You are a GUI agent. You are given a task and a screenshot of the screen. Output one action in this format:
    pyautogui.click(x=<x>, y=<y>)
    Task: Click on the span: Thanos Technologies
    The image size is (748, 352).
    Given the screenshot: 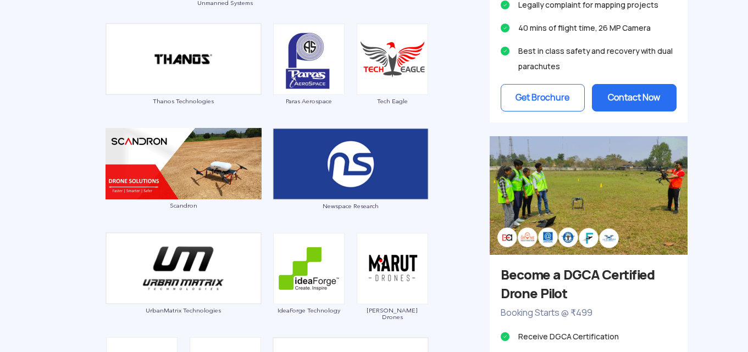 What is the action you would take?
    pyautogui.click(x=184, y=101)
    